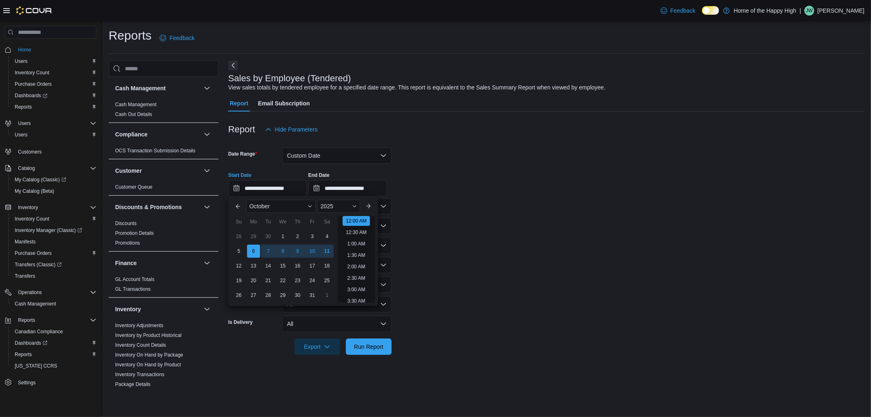  Describe the element at coordinates (283, 266) in the screenshot. I see `div: day-15` at that location.